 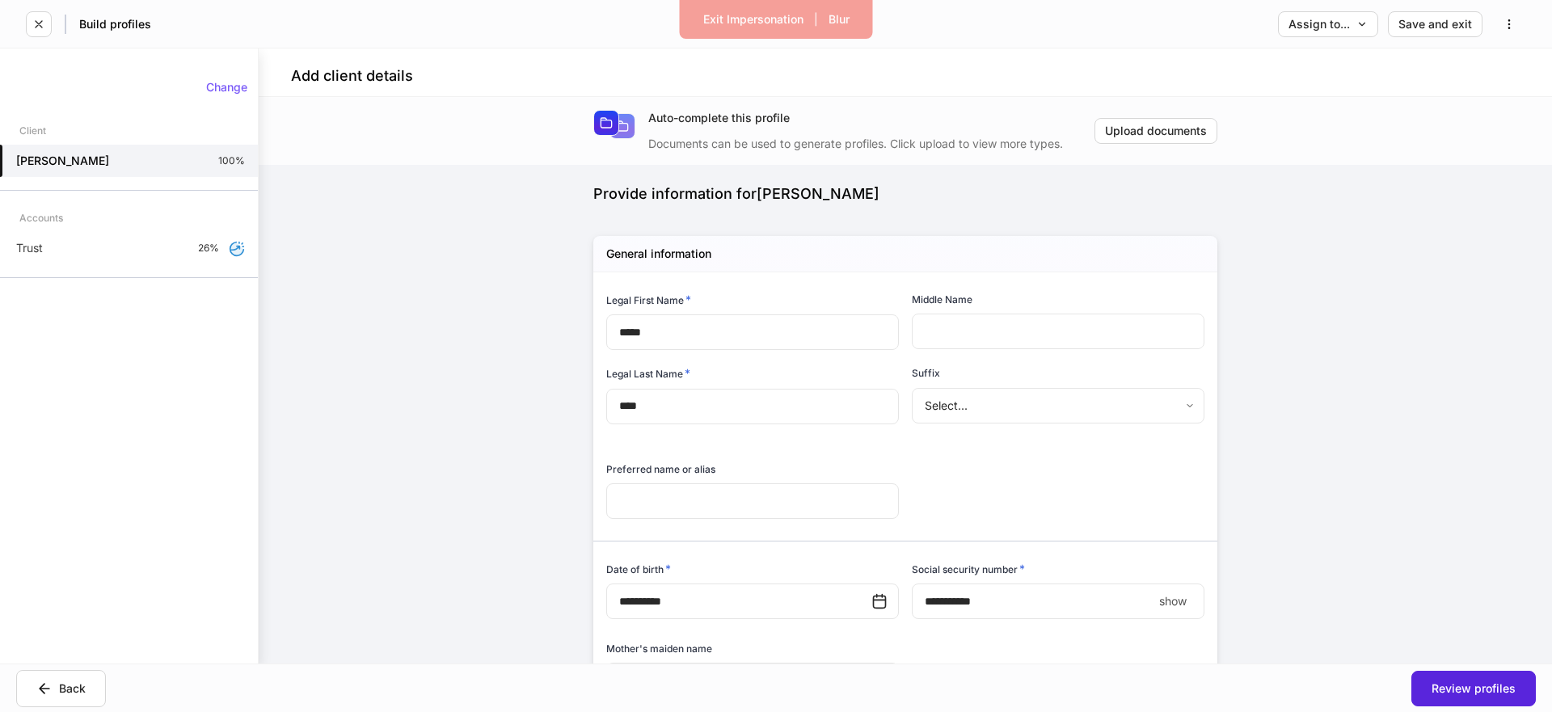 What do you see at coordinates (352, 76) in the screenshot?
I see `h4: Add client details` at bounding box center [352, 76].